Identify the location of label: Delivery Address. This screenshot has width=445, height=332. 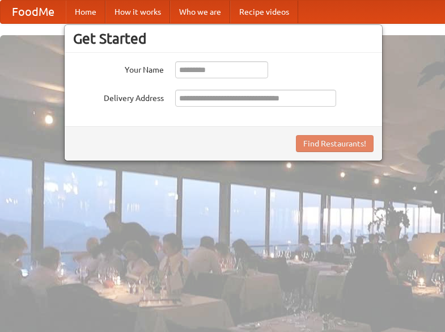
(118, 96).